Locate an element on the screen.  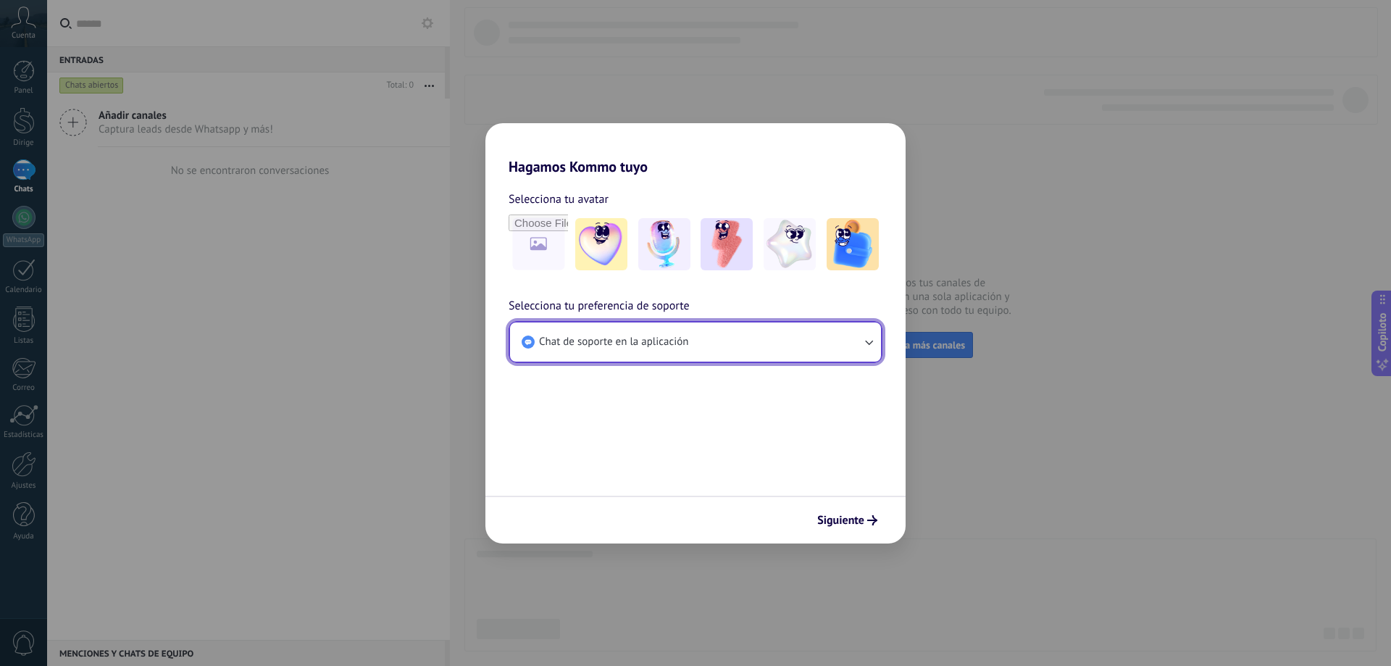
img: -4.jpeg is located at coordinates (790, 244).